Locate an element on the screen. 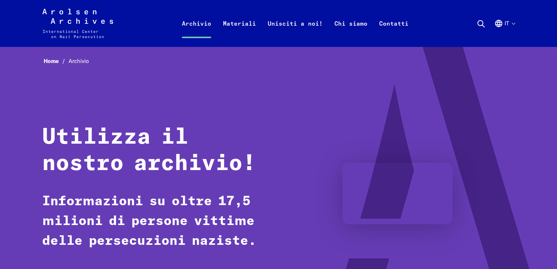  a: Materiali is located at coordinates (239, 32).